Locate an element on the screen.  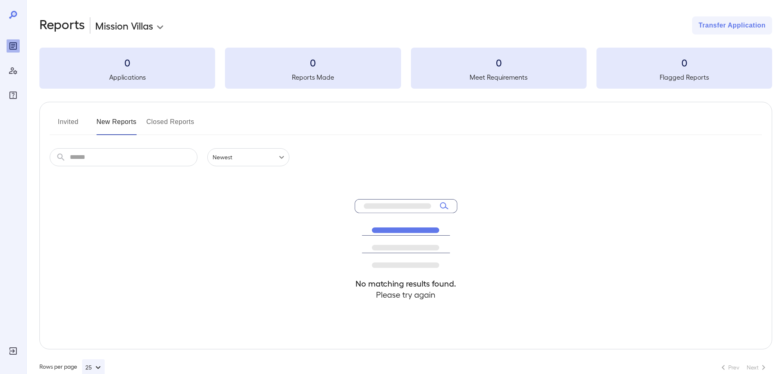
h5: Flagged Reports is located at coordinates (684, 77).